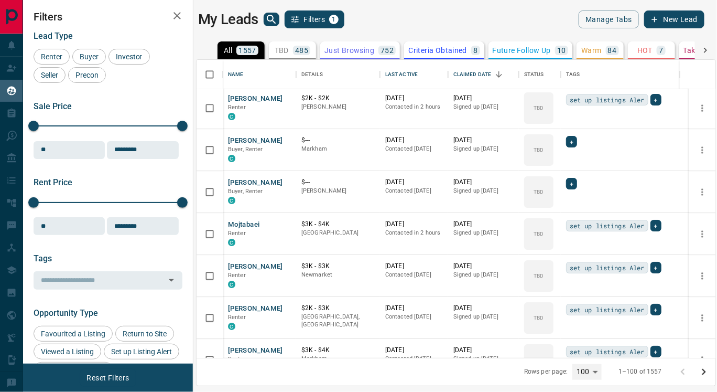 The height and width of the screenshot is (392, 717). Describe the element at coordinates (107, 378) in the screenshot. I see `button: Reset Filters` at that location.